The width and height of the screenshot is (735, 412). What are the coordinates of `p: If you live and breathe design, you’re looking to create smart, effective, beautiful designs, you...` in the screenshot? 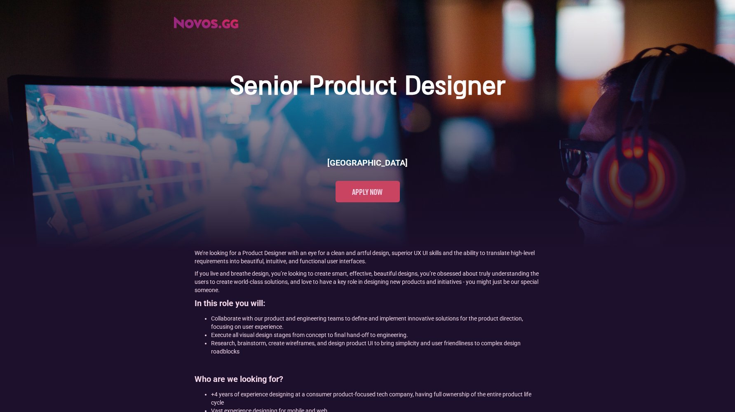 It's located at (368, 282).